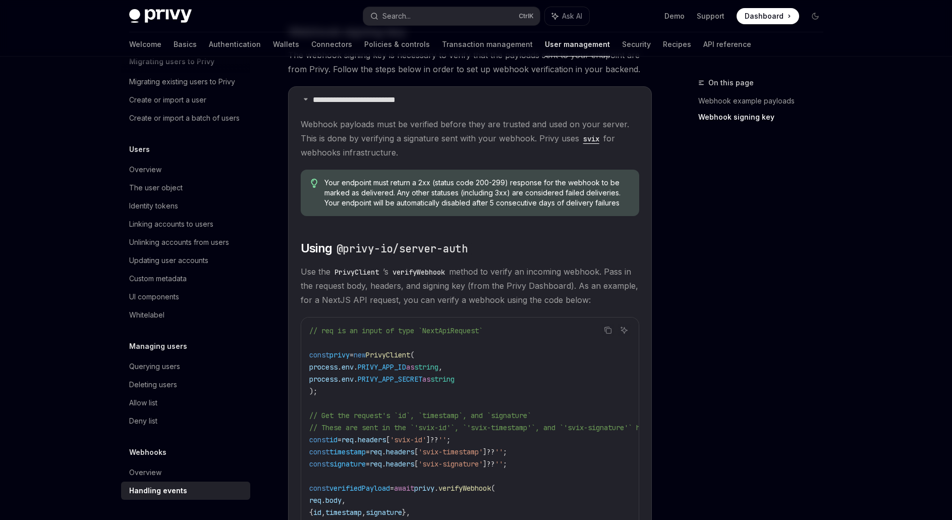 This screenshot has width=952, height=520. I want to click on span: verifyWebhook, so click(465, 488).